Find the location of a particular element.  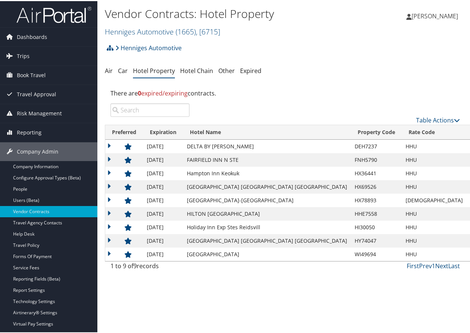

td: DEH7237 is located at coordinates (377, 145).